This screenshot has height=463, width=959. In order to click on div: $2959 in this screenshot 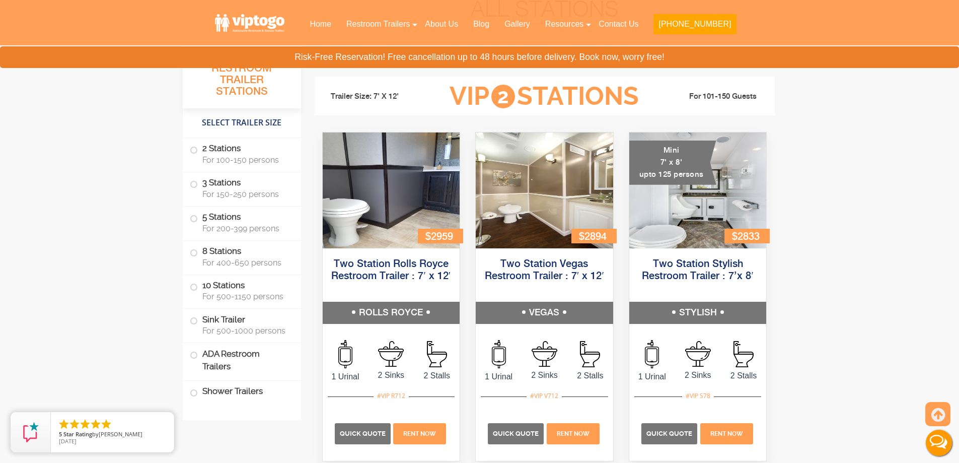, I will do `click(441, 236)`.